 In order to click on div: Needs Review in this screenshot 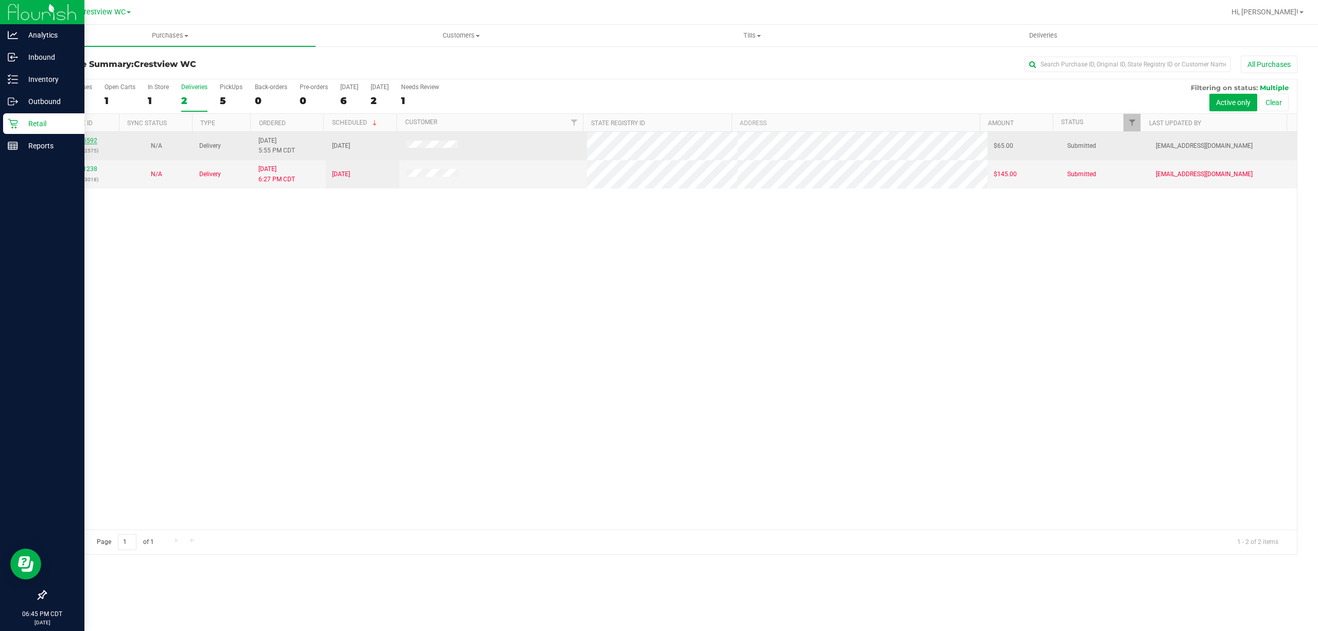, I will do `click(420, 87)`.